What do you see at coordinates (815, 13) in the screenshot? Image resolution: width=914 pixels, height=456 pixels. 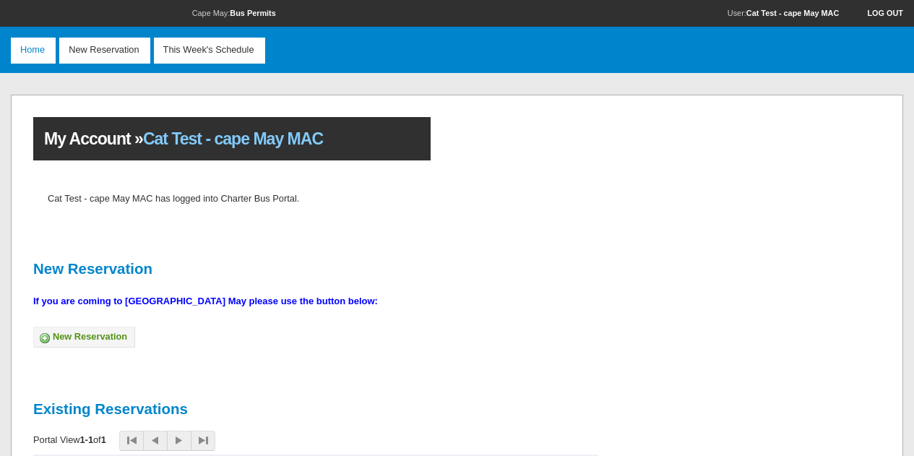 I see `p: User:` at bounding box center [815, 13].